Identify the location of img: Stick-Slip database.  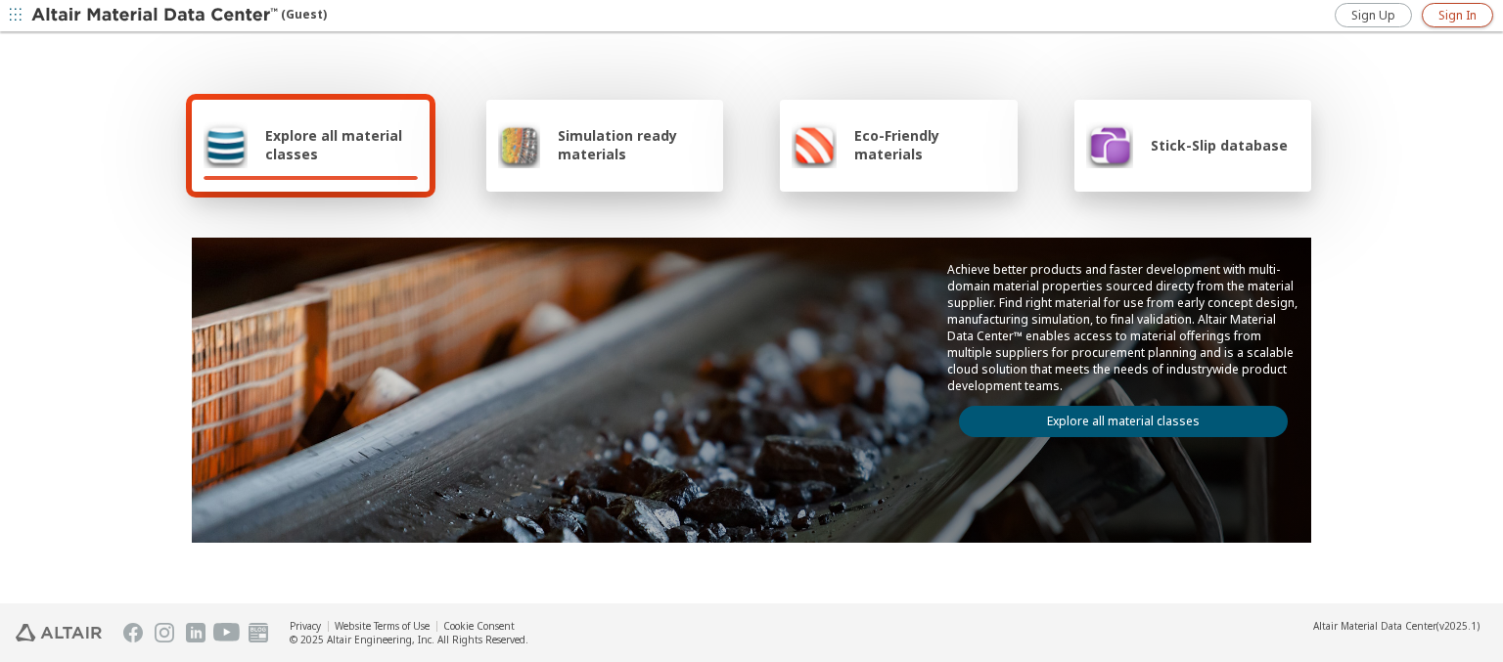
(1110, 145).